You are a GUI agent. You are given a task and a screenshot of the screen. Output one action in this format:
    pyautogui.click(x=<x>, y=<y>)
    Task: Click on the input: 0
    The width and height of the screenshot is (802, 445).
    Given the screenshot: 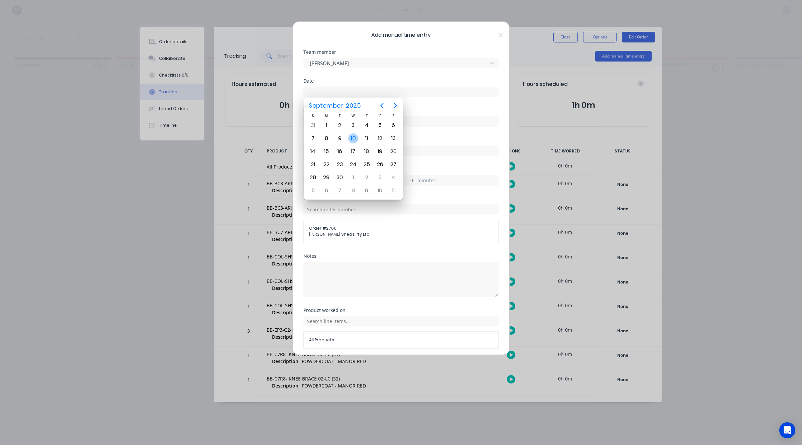 What is the action you would take?
    pyautogui.click(x=410, y=180)
    